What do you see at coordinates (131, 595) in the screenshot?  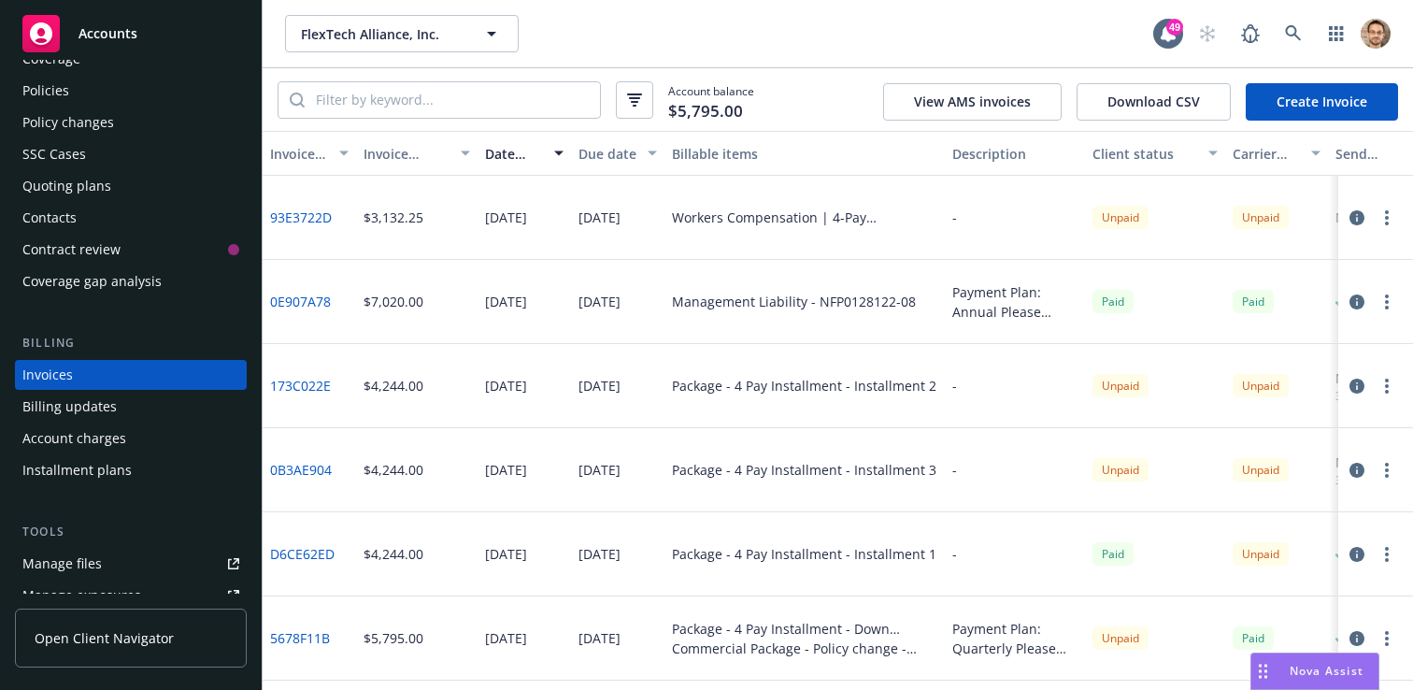 I see `a: Manage exposures` at bounding box center [131, 595].